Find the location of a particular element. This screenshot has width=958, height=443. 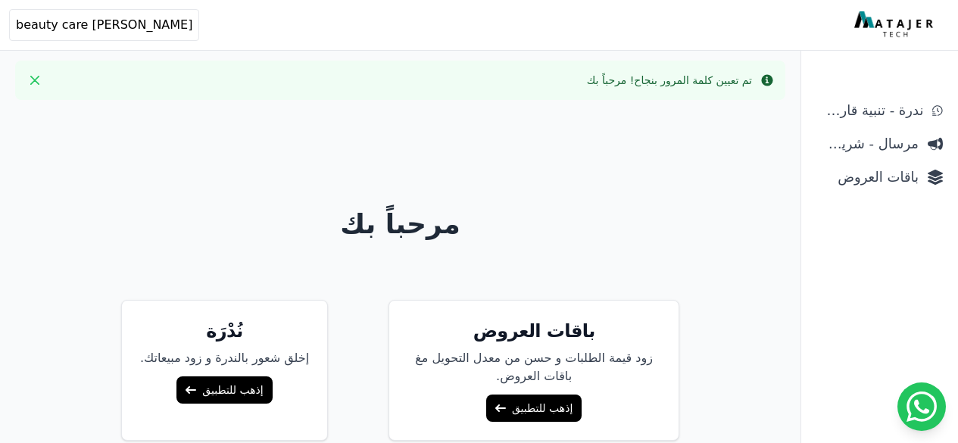

p: زود قيمة الطلبات و حسن من معدل التحويل مغ باقات العروض. is located at coordinates (534, 367).